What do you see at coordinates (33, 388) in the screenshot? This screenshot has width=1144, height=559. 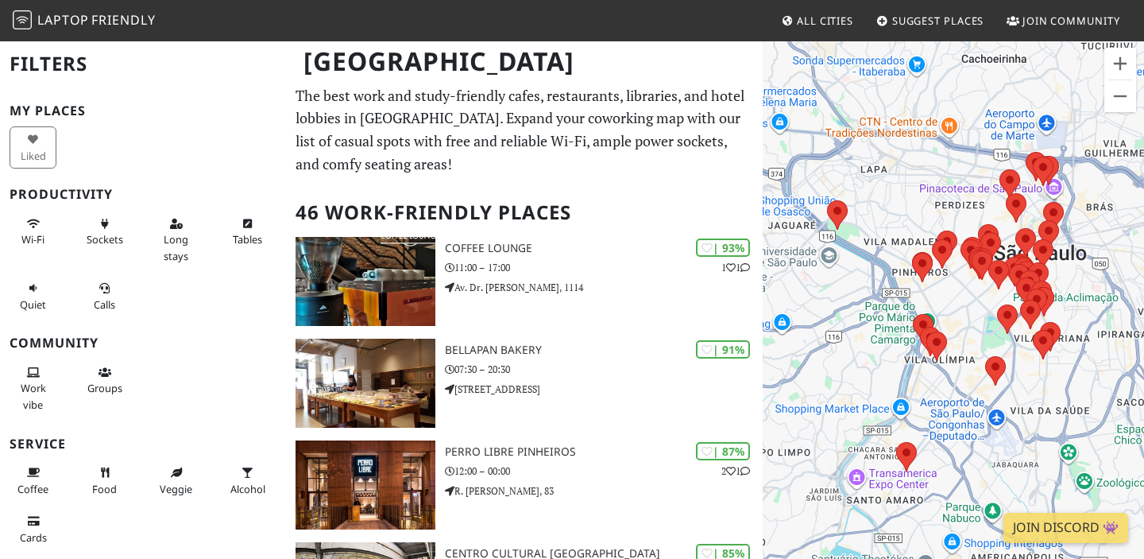 I see `button: Work vibe` at bounding box center [33, 388].